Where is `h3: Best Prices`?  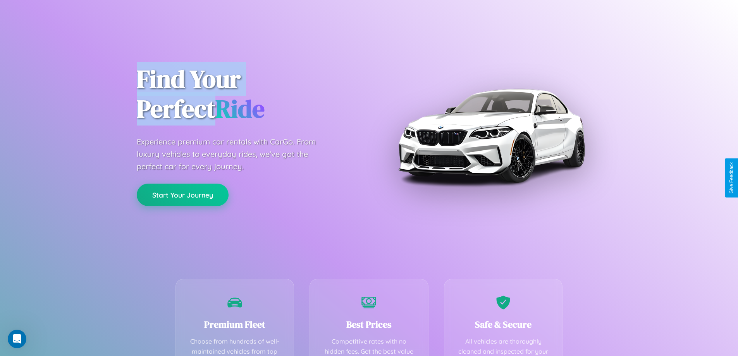 h3: Best Prices is located at coordinates (369, 324).